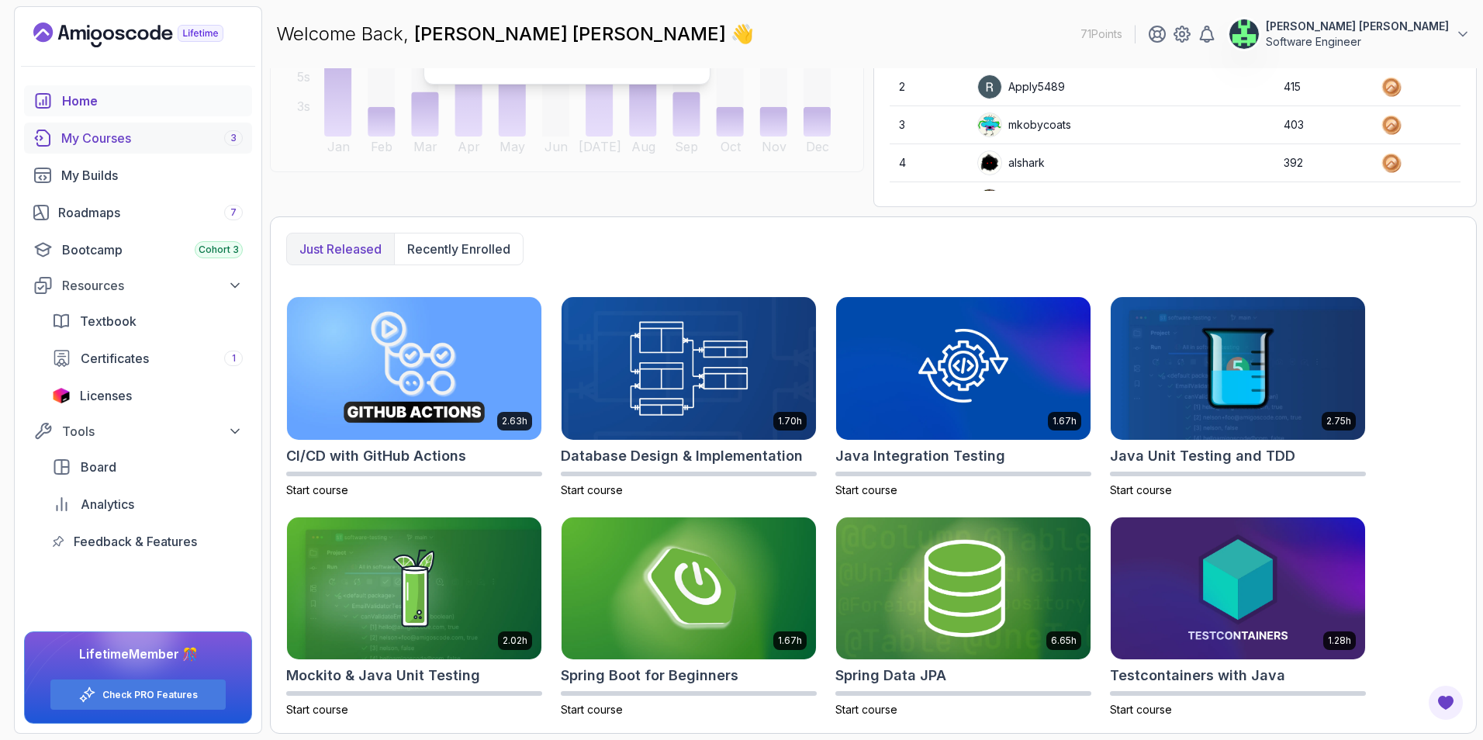 The width and height of the screenshot is (1483, 740). What do you see at coordinates (1063, 641) in the screenshot?
I see `p: 6.65h` at bounding box center [1063, 641].